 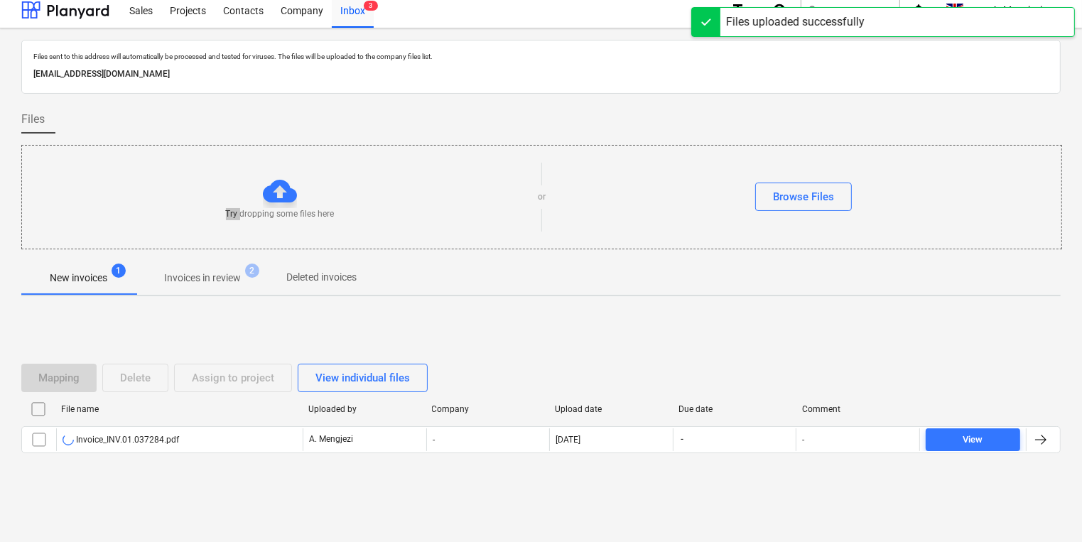 I want to click on div: View, so click(x=974, y=440).